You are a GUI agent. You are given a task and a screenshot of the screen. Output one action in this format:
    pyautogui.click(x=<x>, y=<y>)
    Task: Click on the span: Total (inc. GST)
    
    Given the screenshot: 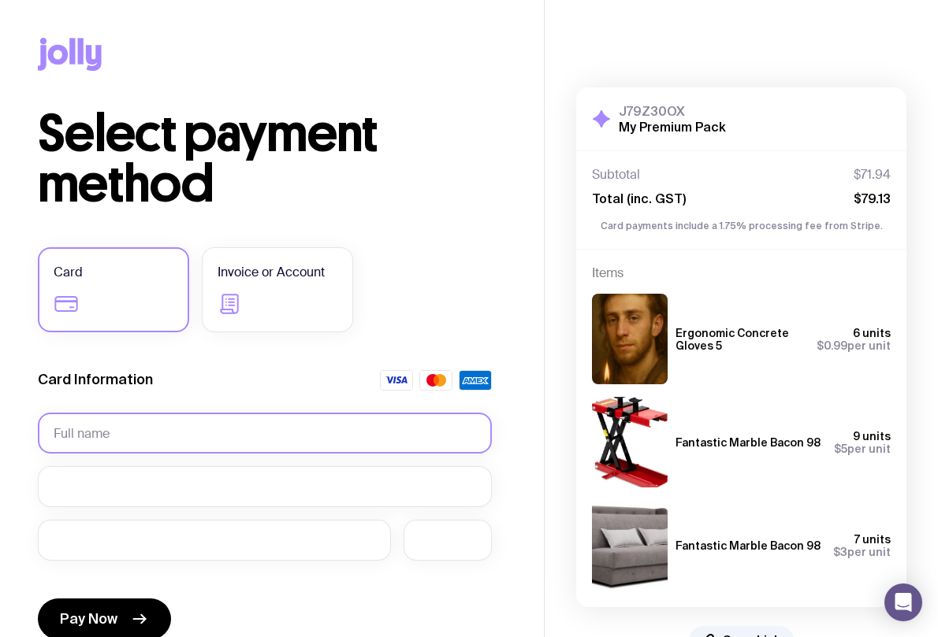 What is the action you would take?
    pyautogui.click(x=638, y=199)
    